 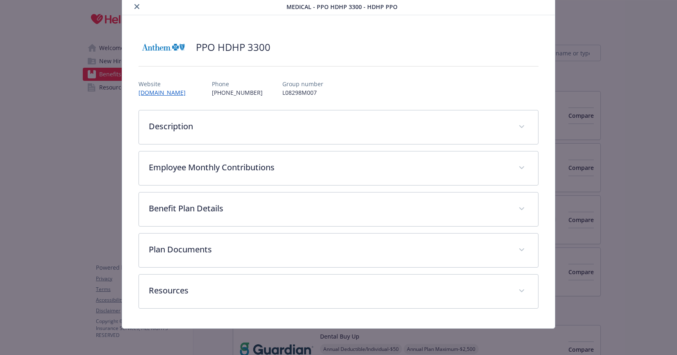 I want to click on div: Plan Documents, so click(x=338, y=250).